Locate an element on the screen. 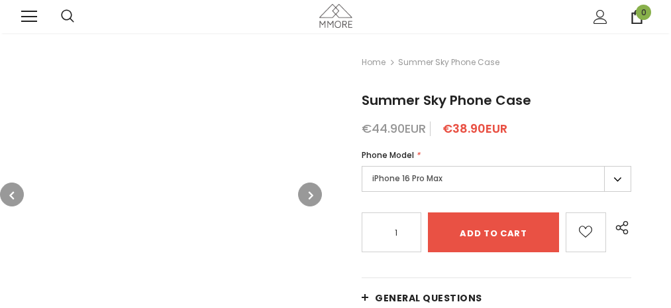 The height and width of the screenshot is (308, 671). label: iPhone 16 Pro Max is located at coordinates (496, 178).